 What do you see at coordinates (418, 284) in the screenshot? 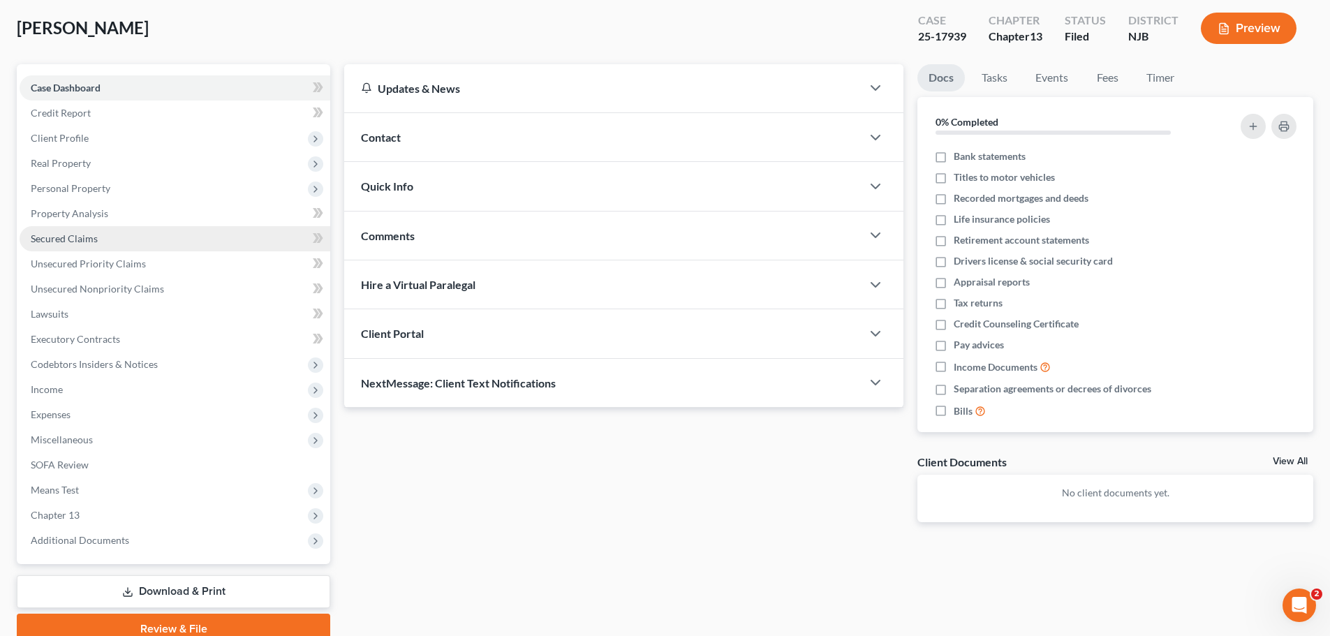
I see `span: Hire a Virtual Paralegal` at bounding box center [418, 284].